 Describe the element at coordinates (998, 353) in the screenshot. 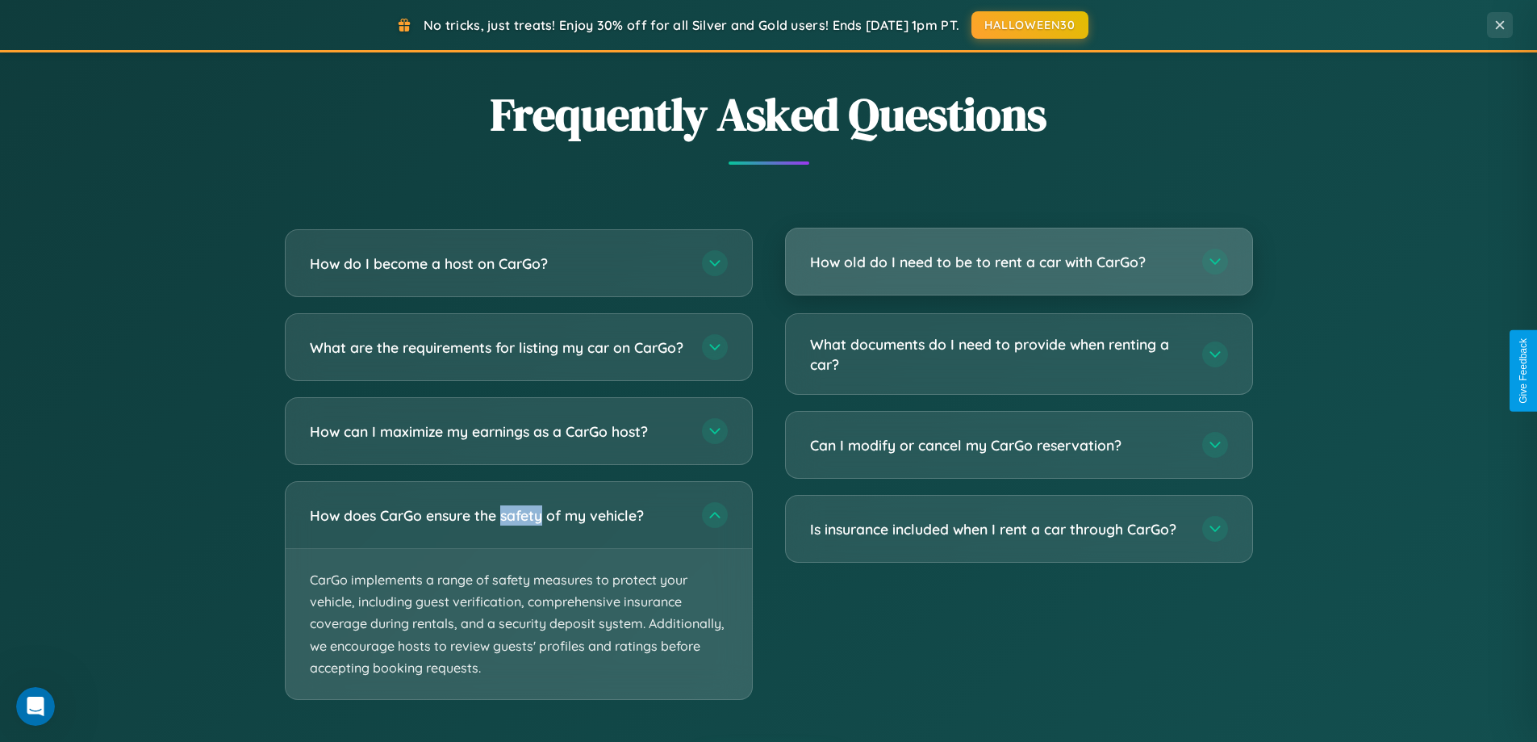

I see `h3: What documents do I need to provide when renting a car?` at that location.